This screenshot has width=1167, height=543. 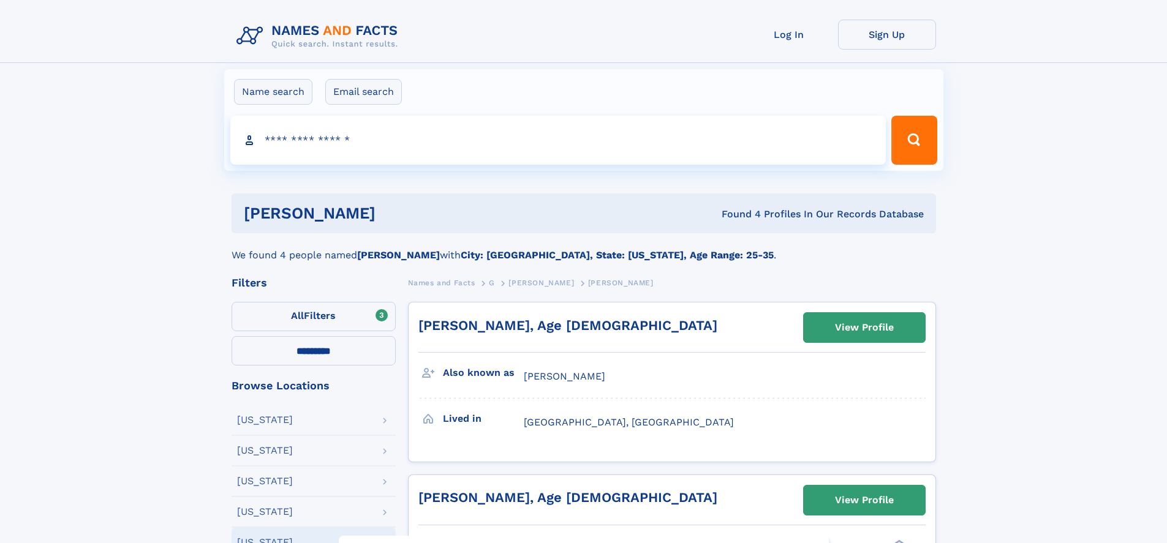 What do you see at coordinates (483, 419) in the screenshot?
I see `h3: Lived in` at bounding box center [483, 419].